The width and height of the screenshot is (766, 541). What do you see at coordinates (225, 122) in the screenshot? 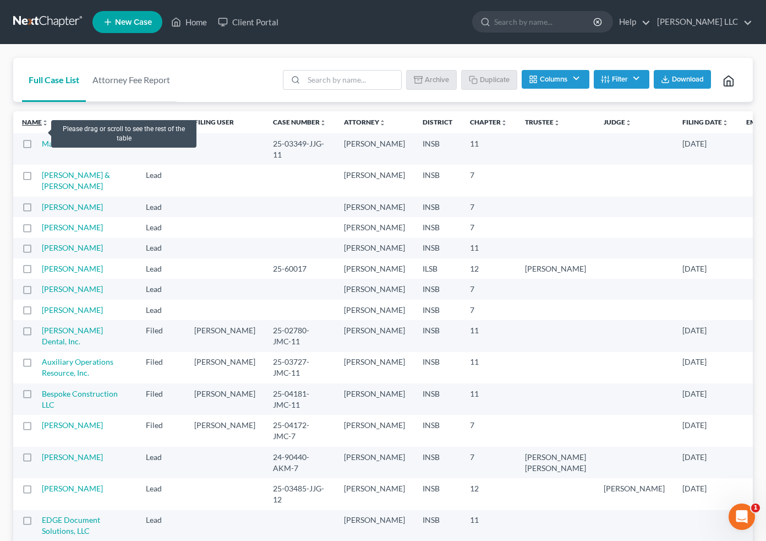
I see `th: Filing User` at bounding box center [225, 122].